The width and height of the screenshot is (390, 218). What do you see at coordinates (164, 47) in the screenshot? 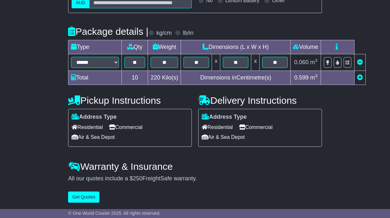
I see `td: Weight` at bounding box center [164, 47].